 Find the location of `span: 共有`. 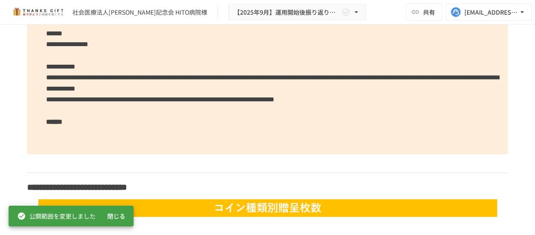

span: 共有 is located at coordinates (429, 12).